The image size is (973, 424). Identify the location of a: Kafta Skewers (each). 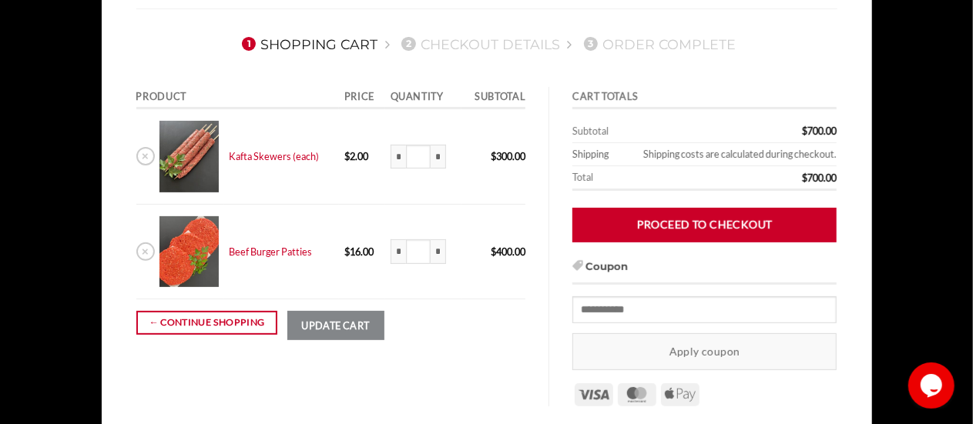
(273, 156).